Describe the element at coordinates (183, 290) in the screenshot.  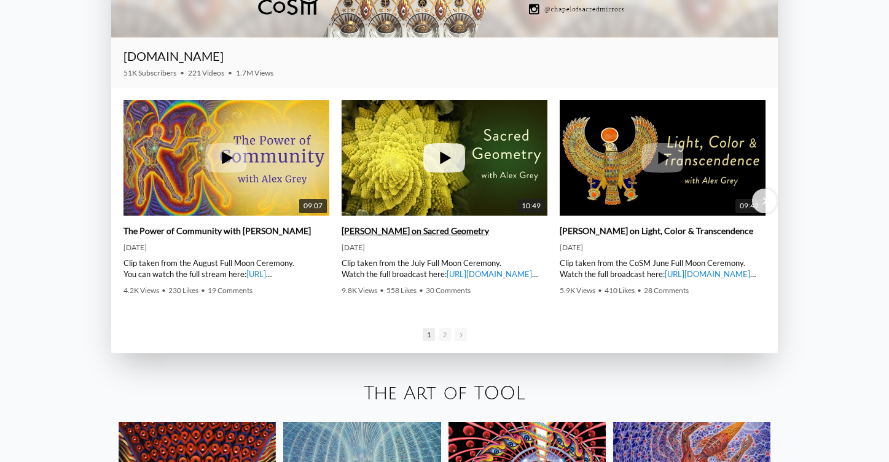
I see `span: 230 Likes` at that location.